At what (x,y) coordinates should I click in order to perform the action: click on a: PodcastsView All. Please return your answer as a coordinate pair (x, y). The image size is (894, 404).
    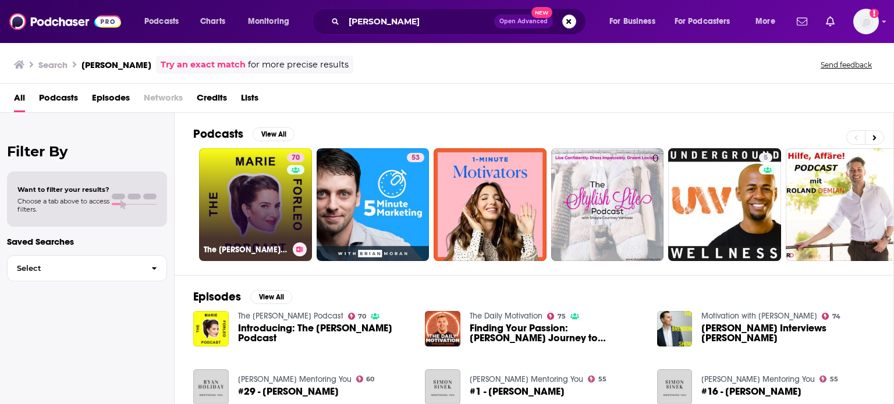
    Looking at the image, I should click on (244, 134).